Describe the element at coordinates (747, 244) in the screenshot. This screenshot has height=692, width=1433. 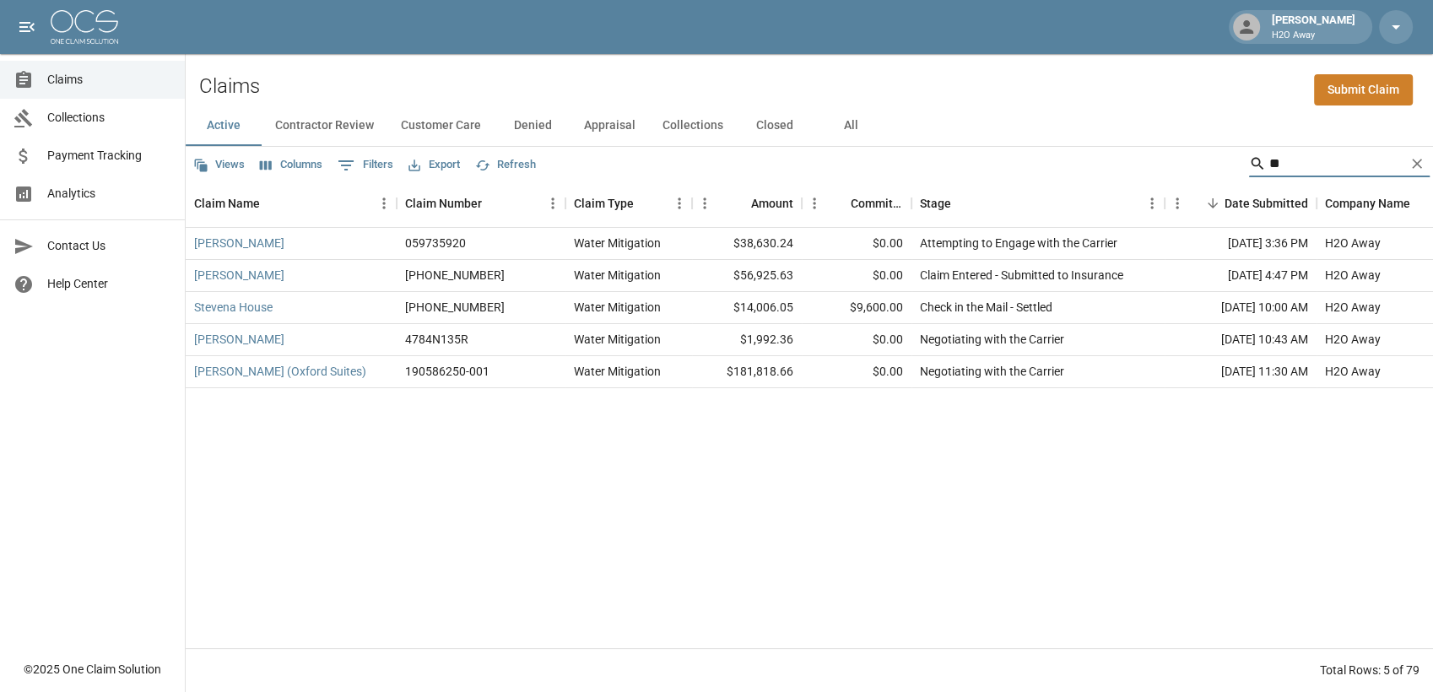
I see `div: $38,630.24` at that location.